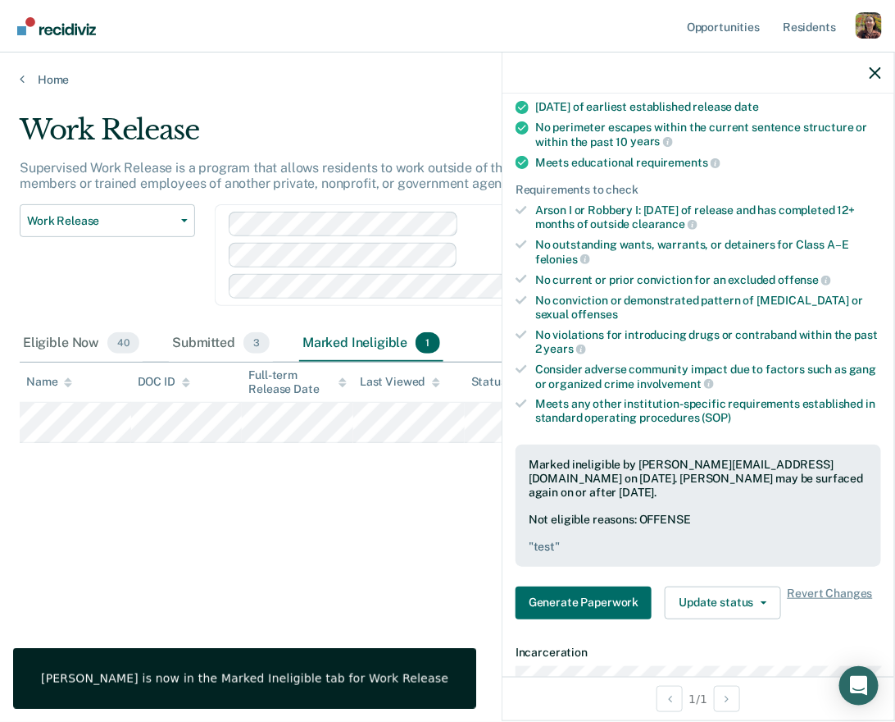 This screenshot has width=895, height=722. What do you see at coordinates (257, 343) in the screenshot?
I see `span: 3` at bounding box center [257, 343].